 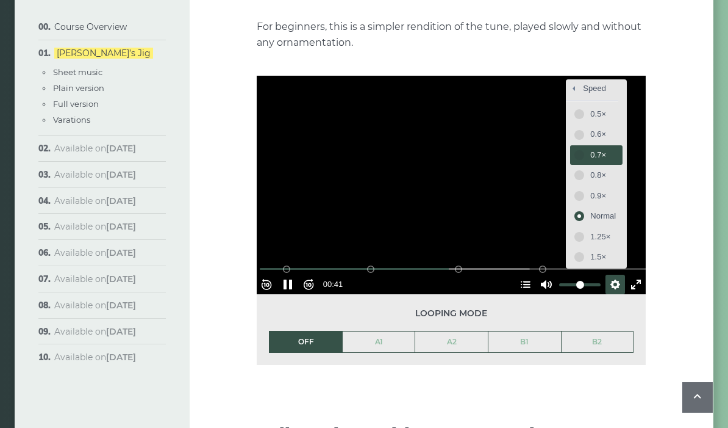 I want to click on a: A1, so click(x=379, y=342).